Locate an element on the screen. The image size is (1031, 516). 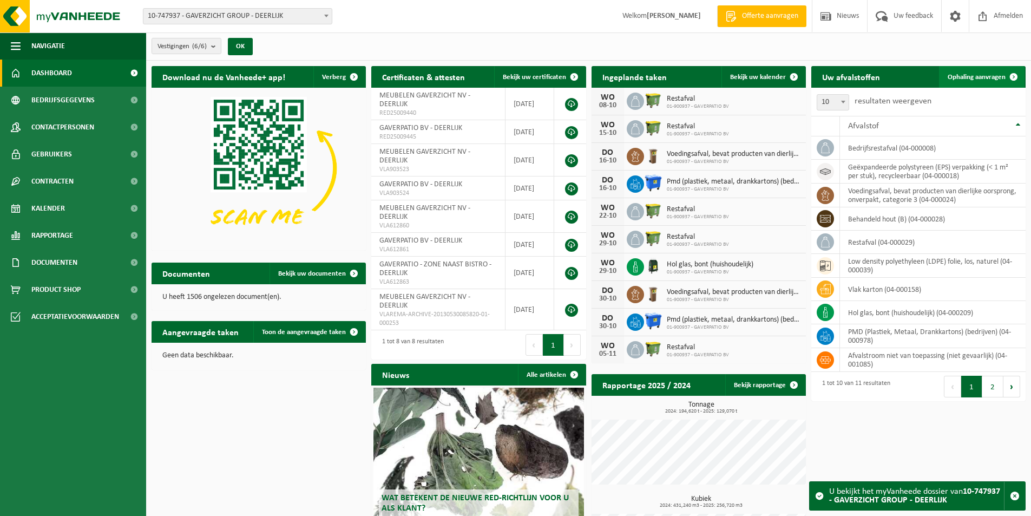
span: VLA903523 is located at coordinates (438, 169).